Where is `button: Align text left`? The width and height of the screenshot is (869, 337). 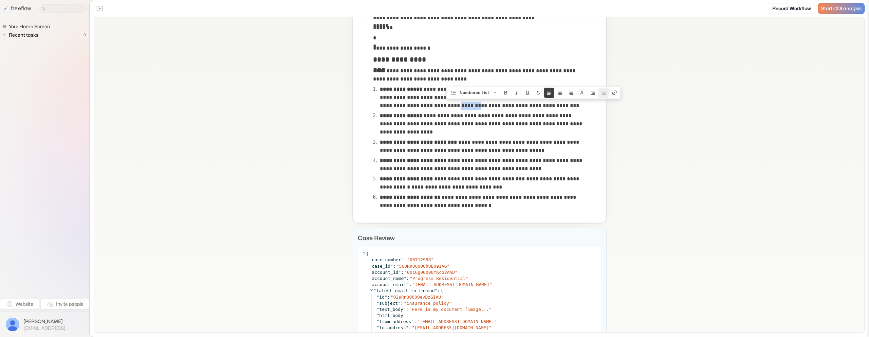 button: Align text left is located at coordinates (550, 93).